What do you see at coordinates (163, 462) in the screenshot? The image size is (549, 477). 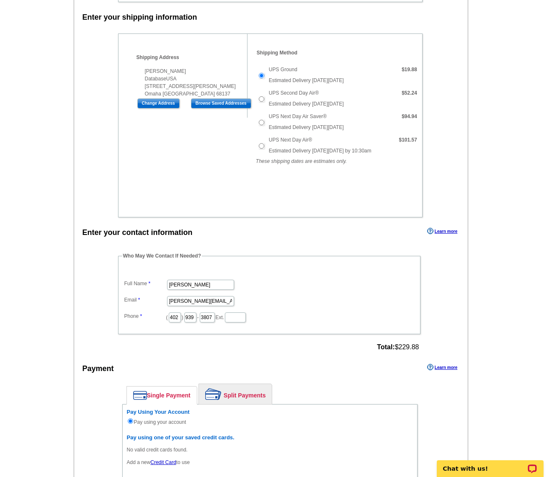 I see `a: Credit Card` at bounding box center [163, 462].